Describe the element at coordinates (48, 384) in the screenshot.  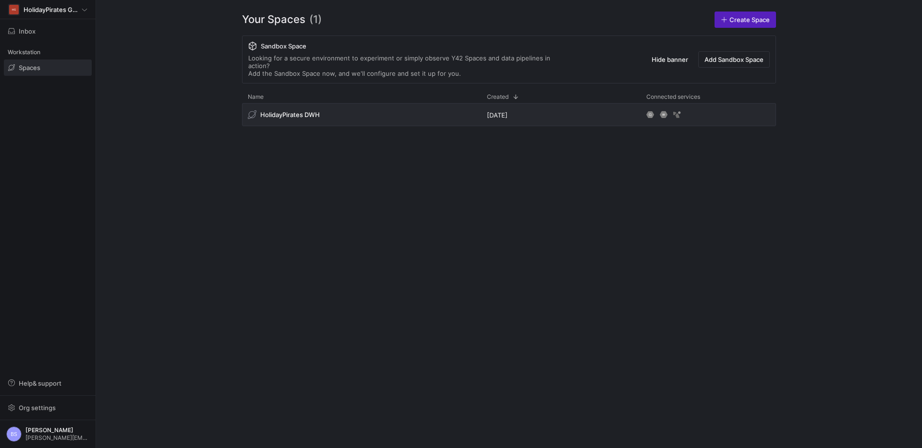
I see `button: Help& support` at that location.